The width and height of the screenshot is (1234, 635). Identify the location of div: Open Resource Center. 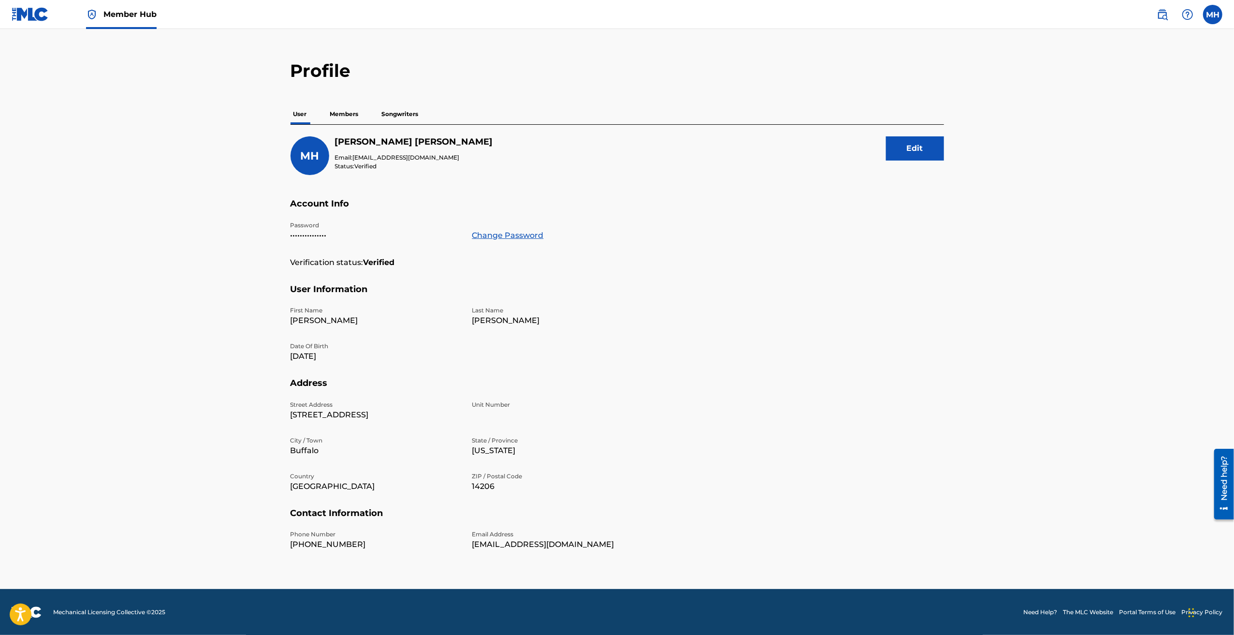
(17, 39).